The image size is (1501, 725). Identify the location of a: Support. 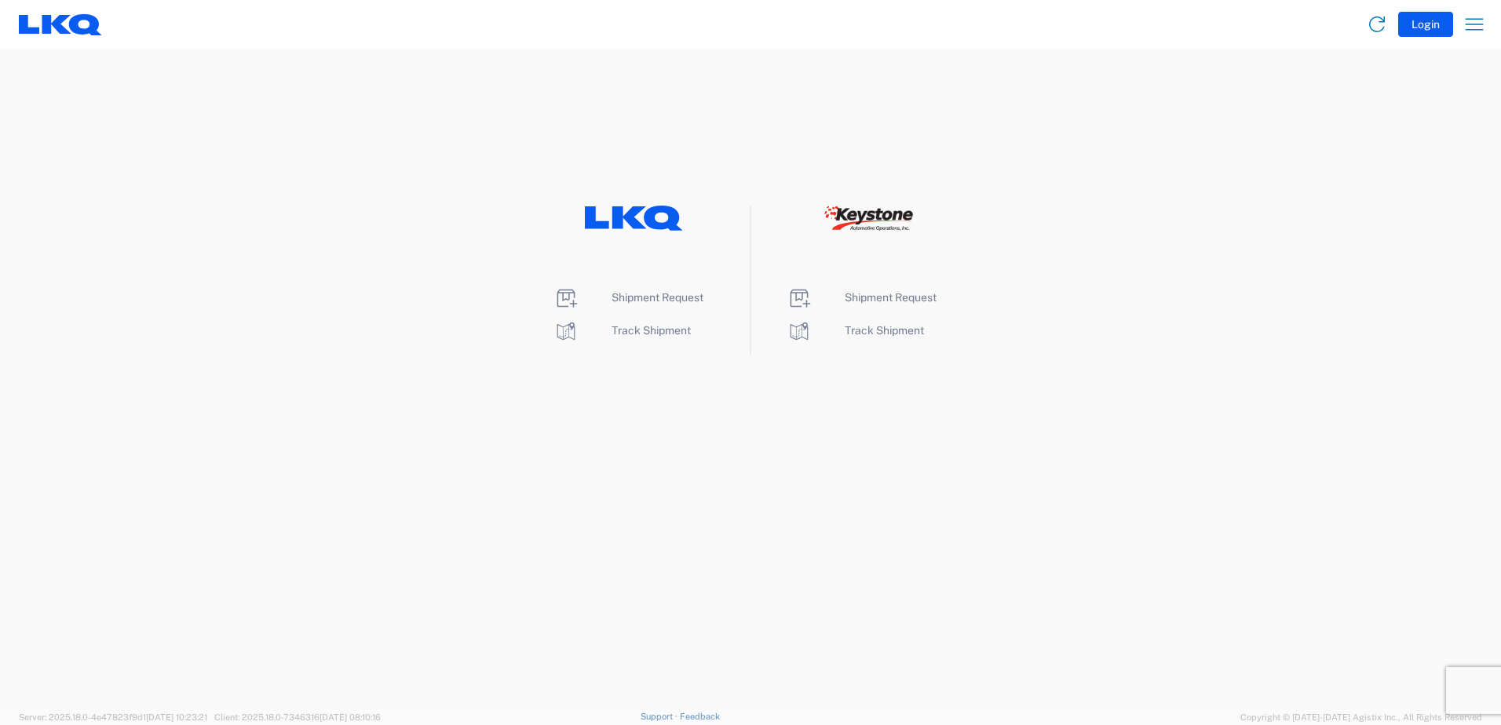
(660, 717).